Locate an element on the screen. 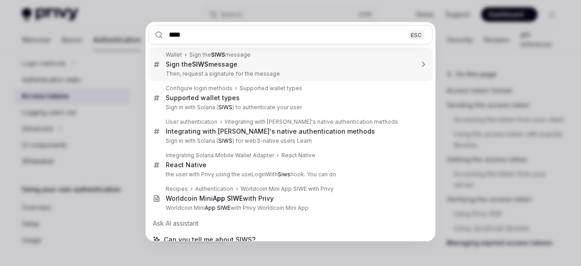 The image size is (581, 266). div: Ask AI assistant is located at coordinates (291, 224).